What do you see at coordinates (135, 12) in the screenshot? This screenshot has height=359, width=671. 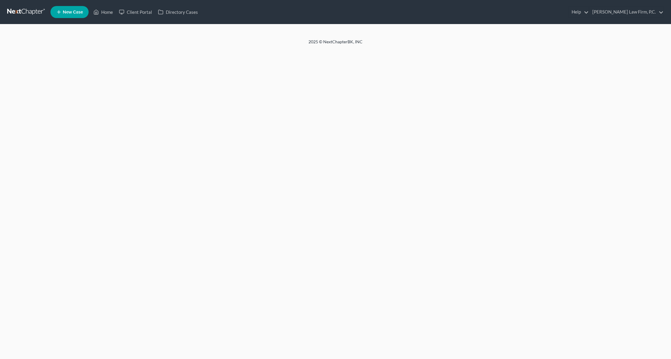 I see `a: Client Portal` at bounding box center [135, 12].